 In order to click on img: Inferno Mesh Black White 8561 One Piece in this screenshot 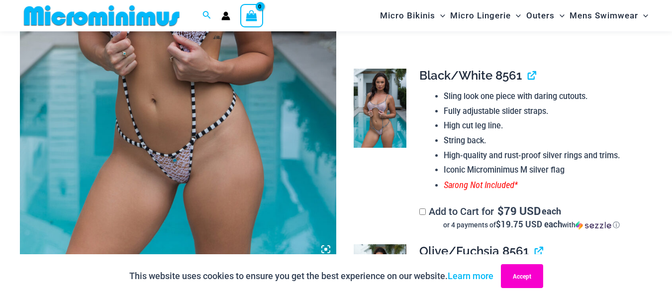, I will do `click(380, 108)`.